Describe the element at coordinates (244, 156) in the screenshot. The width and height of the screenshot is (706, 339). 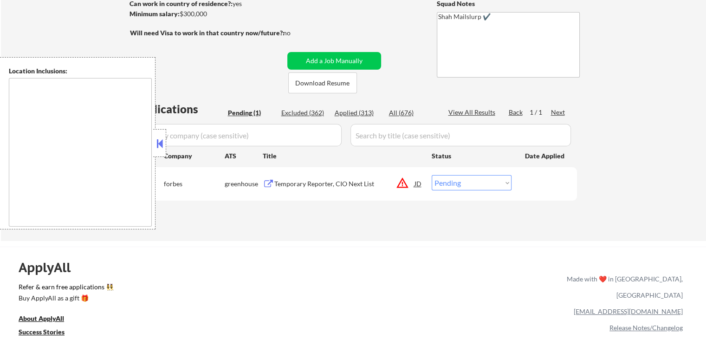
I see `div: ATS` at that location.